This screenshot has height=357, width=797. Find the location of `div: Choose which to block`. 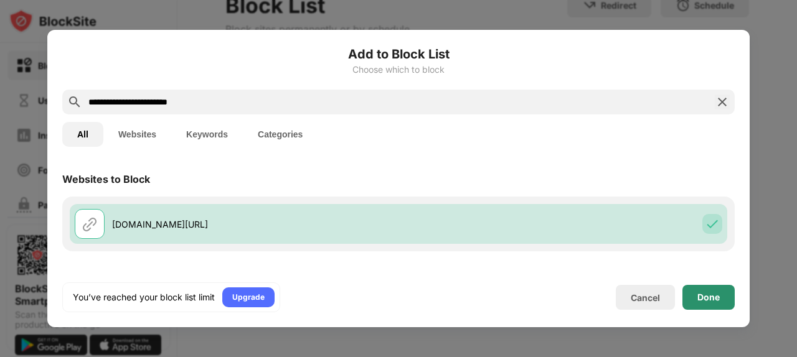

div: Choose which to block is located at coordinates (398, 70).